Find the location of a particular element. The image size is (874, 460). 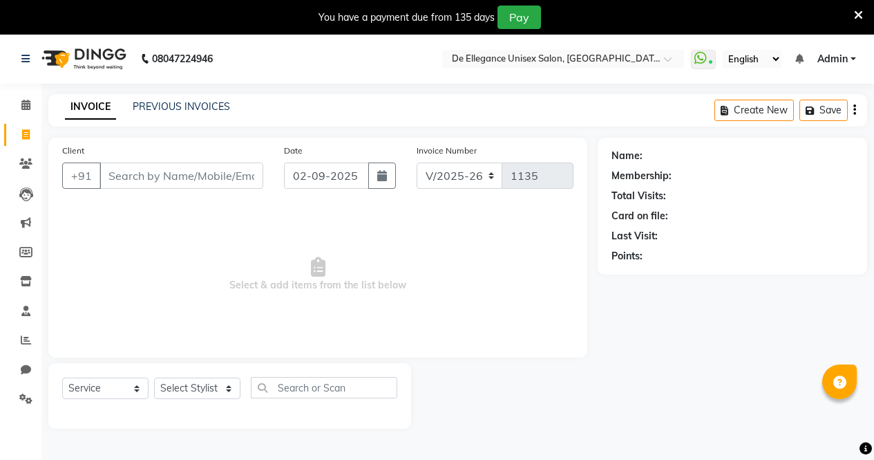

button: Pay is located at coordinates (519, 17).